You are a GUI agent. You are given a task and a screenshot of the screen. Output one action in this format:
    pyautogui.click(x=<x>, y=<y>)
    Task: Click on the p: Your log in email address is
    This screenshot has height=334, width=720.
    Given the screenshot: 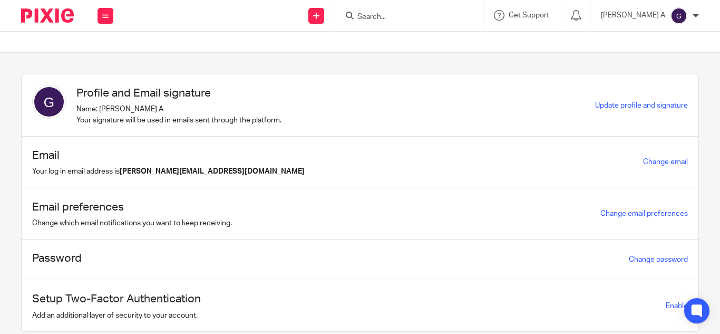 What is the action you would take?
    pyautogui.click(x=168, y=171)
    